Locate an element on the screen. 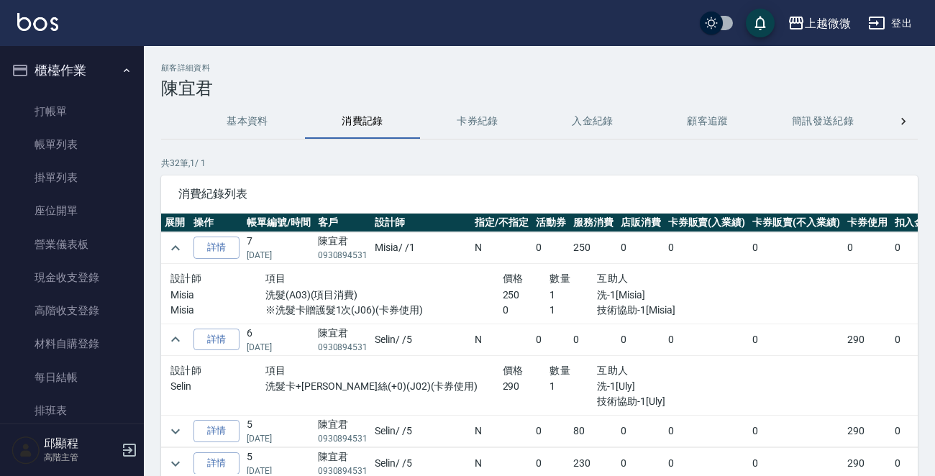 The image size is (935, 476). h3: 陳宜君 is located at coordinates (539, 88).